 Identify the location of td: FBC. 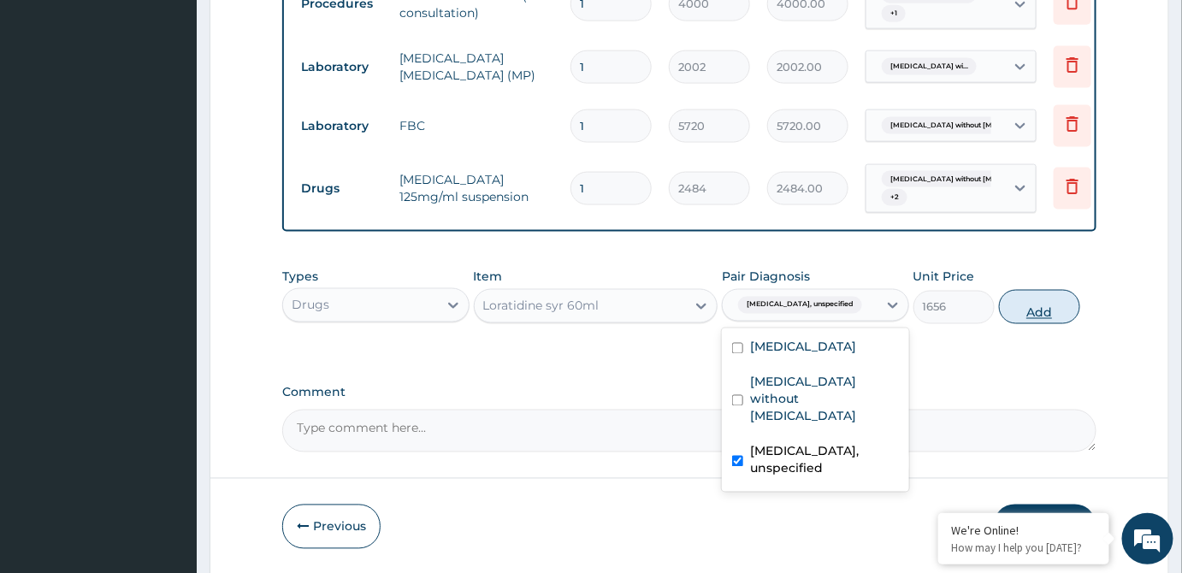
(476, 126).